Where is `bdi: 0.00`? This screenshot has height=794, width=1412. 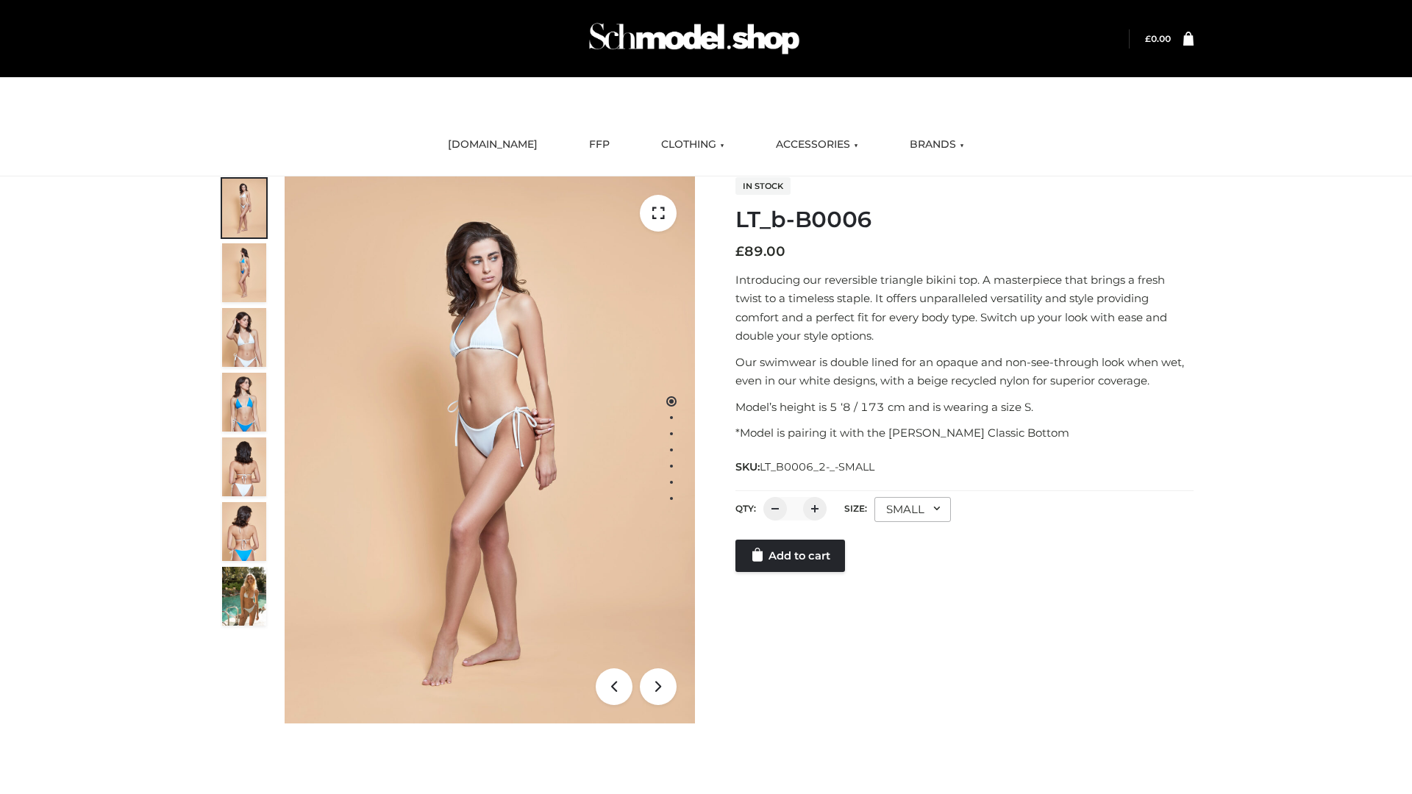 bdi: 0.00 is located at coordinates (1158, 38).